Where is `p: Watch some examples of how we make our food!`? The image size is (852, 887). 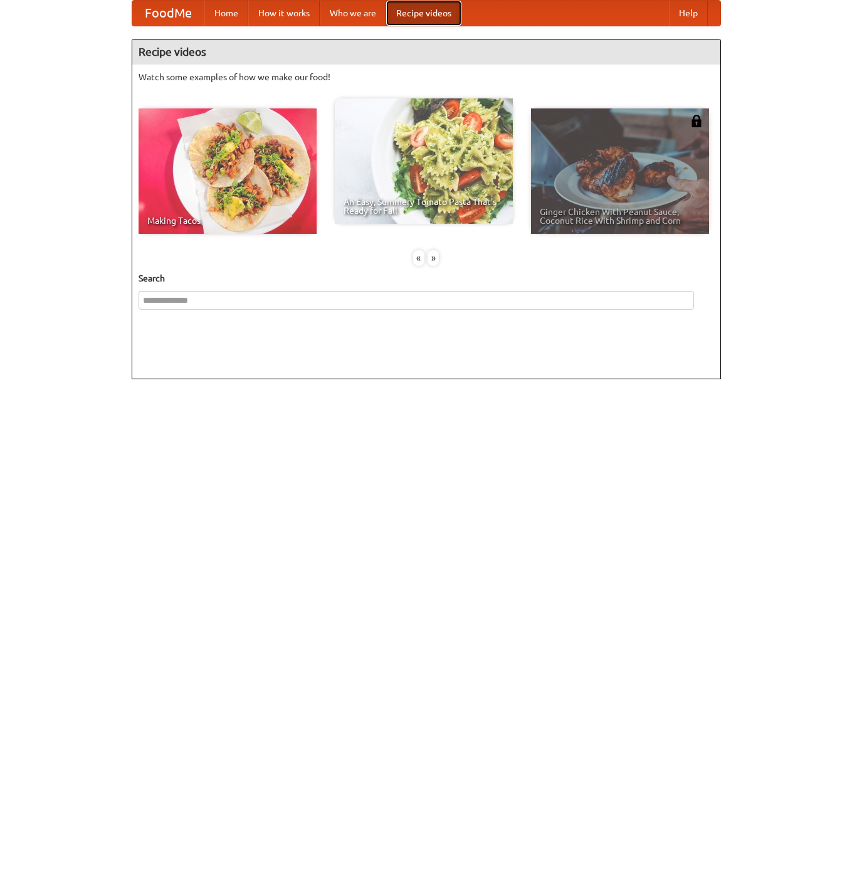 p: Watch some examples of how we make our food! is located at coordinates (426, 77).